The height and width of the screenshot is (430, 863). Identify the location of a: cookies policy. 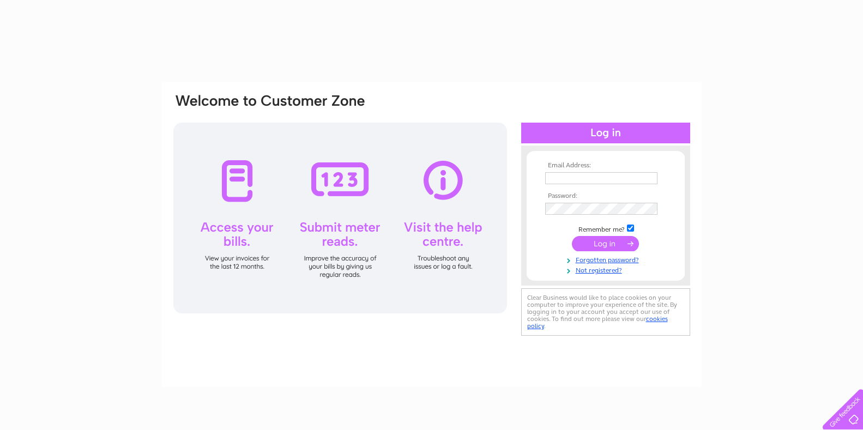
(597, 322).